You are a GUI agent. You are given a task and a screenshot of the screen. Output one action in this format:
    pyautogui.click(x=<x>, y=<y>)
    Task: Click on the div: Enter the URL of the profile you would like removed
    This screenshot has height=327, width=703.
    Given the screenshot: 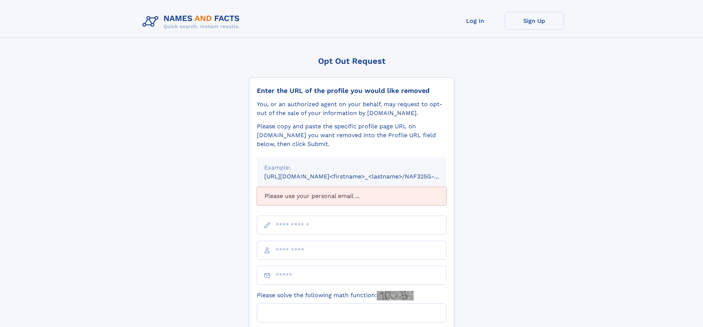 What is the action you would take?
    pyautogui.click(x=352, y=91)
    